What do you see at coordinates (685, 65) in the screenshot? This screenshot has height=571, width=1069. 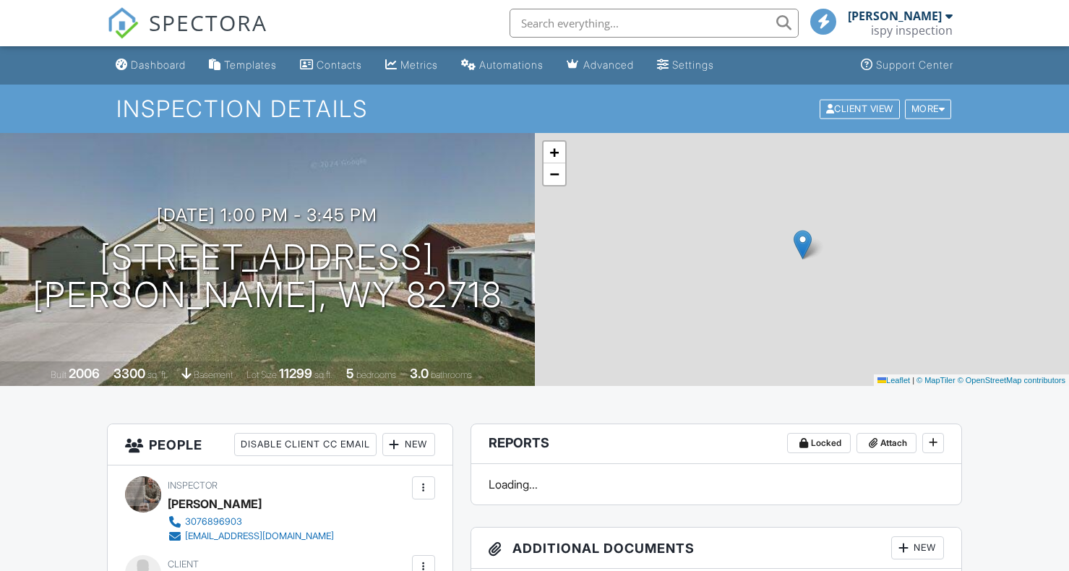 I see `a: Settings` at bounding box center [685, 65].